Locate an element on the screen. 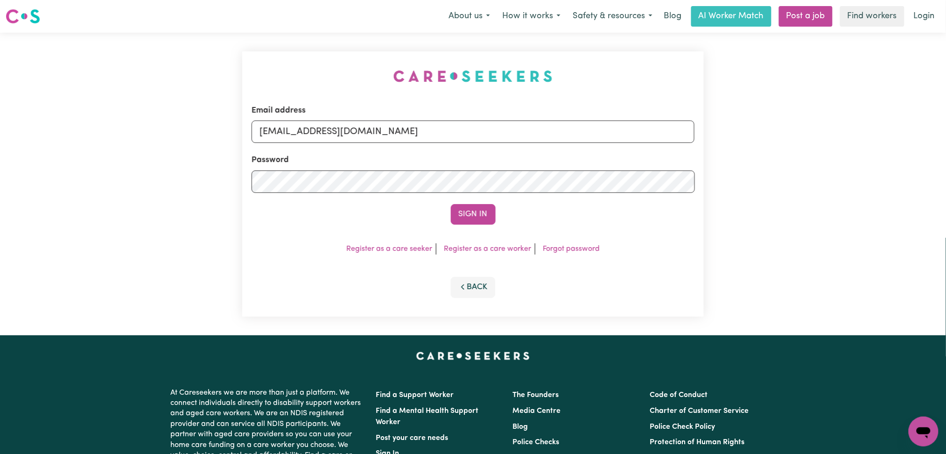 The image size is (946, 454). a: Login is located at coordinates (924, 16).